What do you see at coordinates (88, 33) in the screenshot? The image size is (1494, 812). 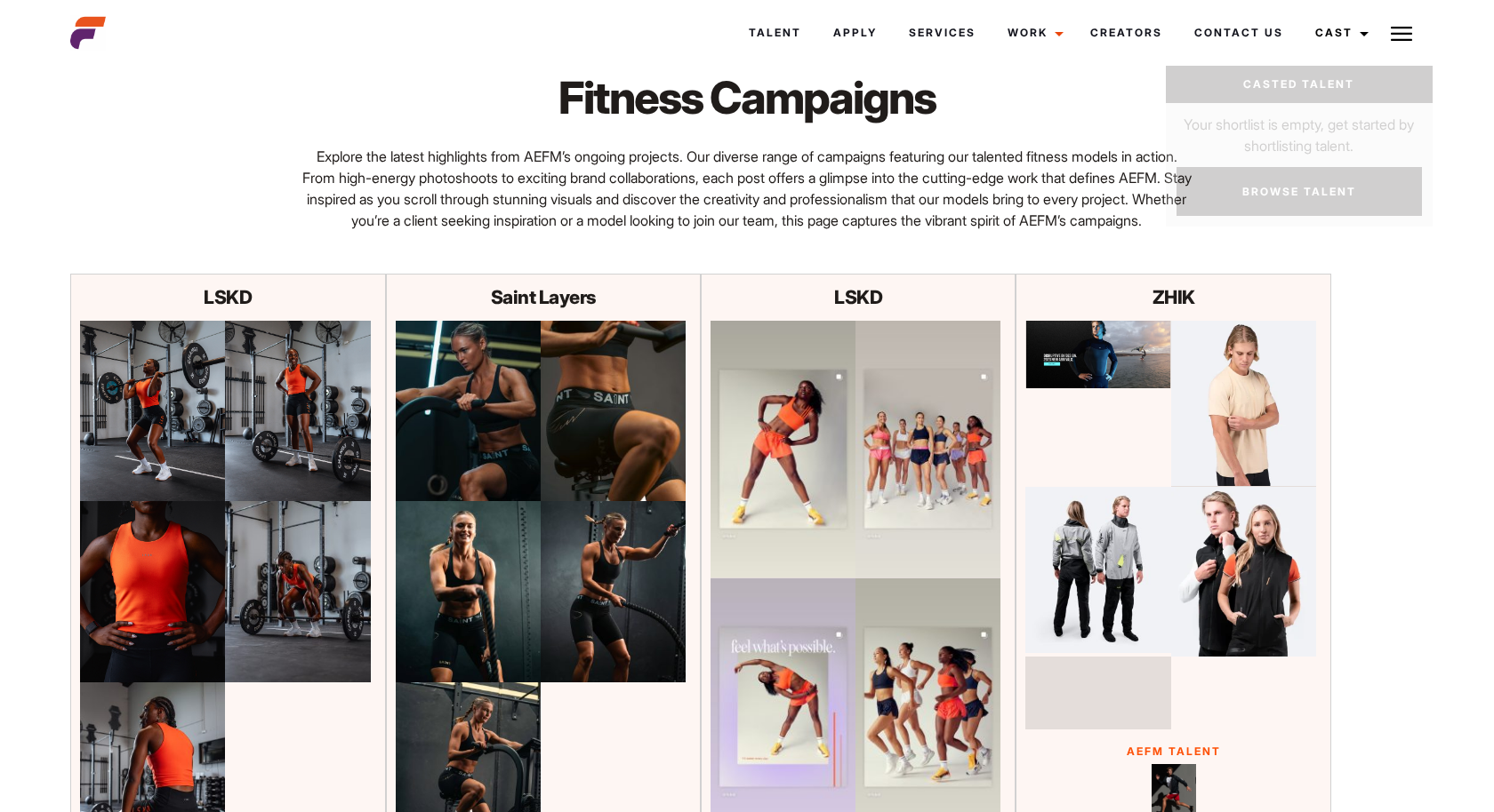 I see `img: cropped-aefm-brand-fav-22-square.png` at bounding box center [88, 33].